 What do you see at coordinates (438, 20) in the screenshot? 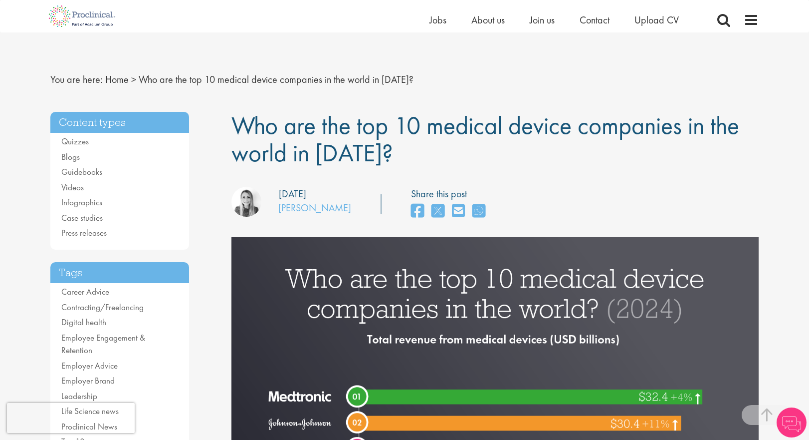
I see `a: Jobs` at bounding box center [438, 20].